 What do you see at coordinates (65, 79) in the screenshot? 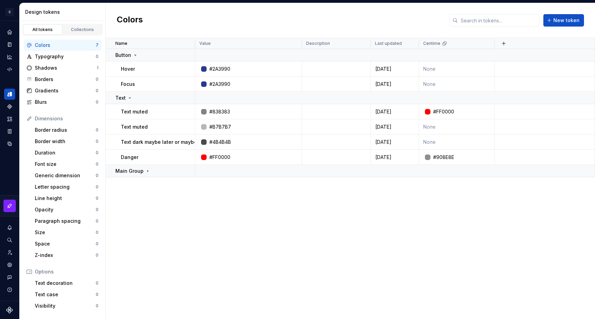
I see `div: Borders` at bounding box center [65, 79].